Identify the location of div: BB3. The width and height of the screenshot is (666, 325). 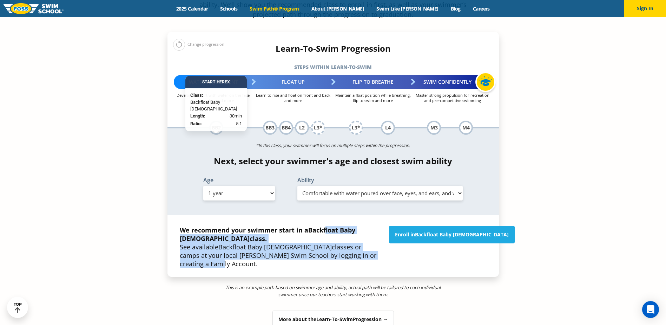
(270, 128).